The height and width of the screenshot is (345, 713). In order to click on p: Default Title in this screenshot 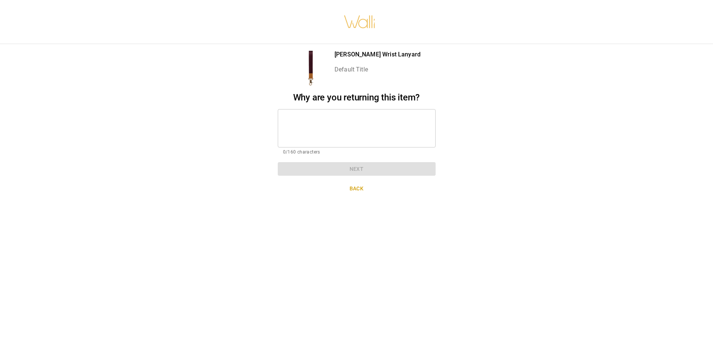, I will do `click(378, 70)`.